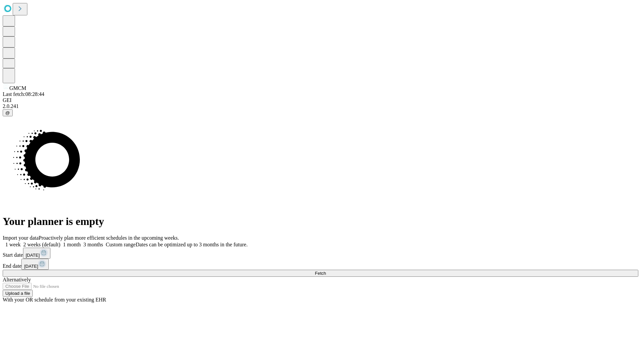 This screenshot has width=641, height=361. What do you see at coordinates (23, 94) in the screenshot?
I see `span: Last fetch: 08:28:44` at bounding box center [23, 94].